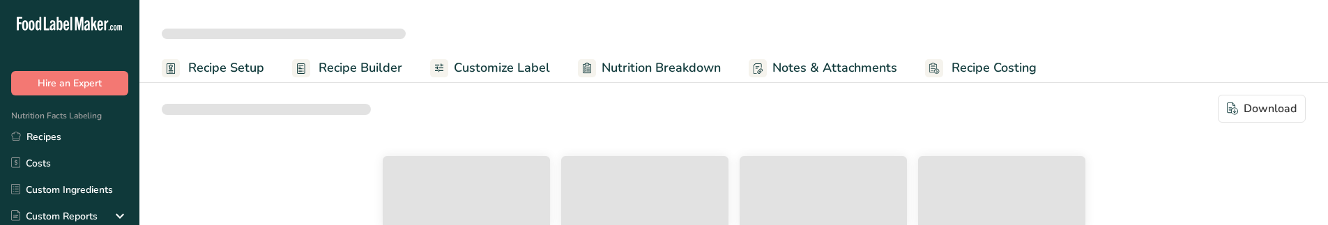  I want to click on span: Notes & Attachments, so click(834, 68).